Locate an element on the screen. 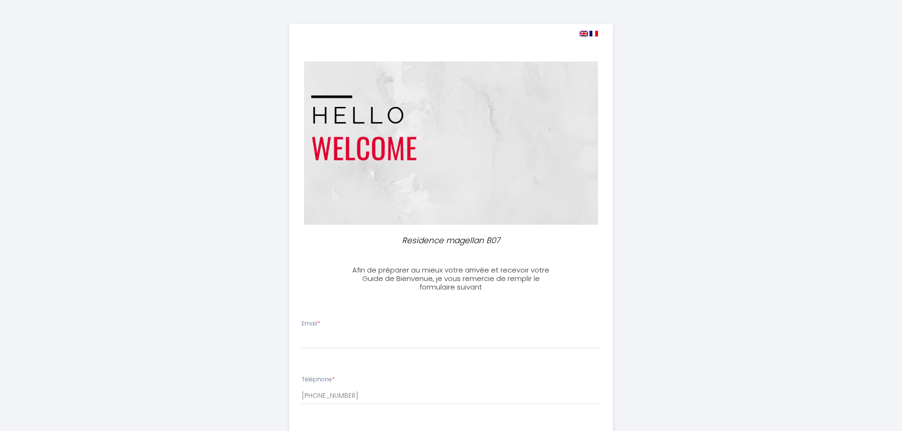 The width and height of the screenshot is (902, 431). h3: Afin de préparer au mieux votre arrivée et recevoir votre Guide de Bienvenue, je vous remercie de... is located at coordinates (451, 279).